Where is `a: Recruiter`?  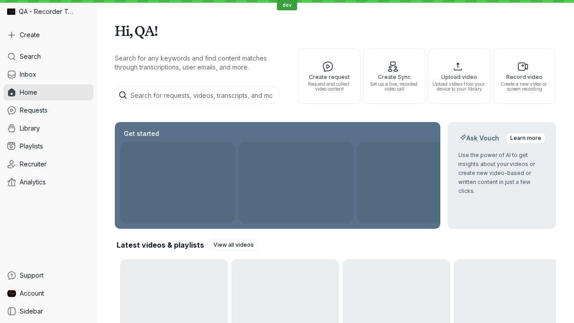
a: Recruiter is located at coordinates (48, 164).